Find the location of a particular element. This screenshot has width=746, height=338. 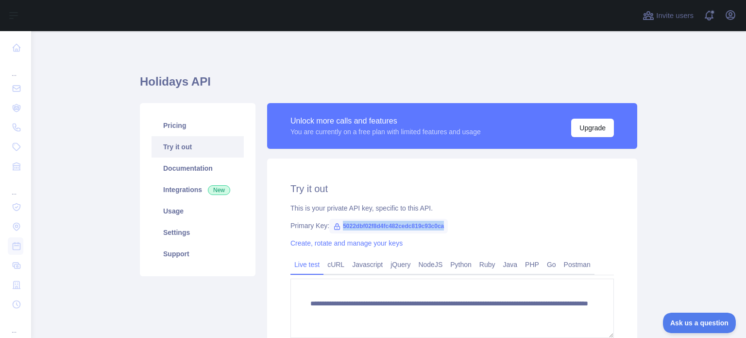

a: NodeJS is located at coordinates (430, 264).